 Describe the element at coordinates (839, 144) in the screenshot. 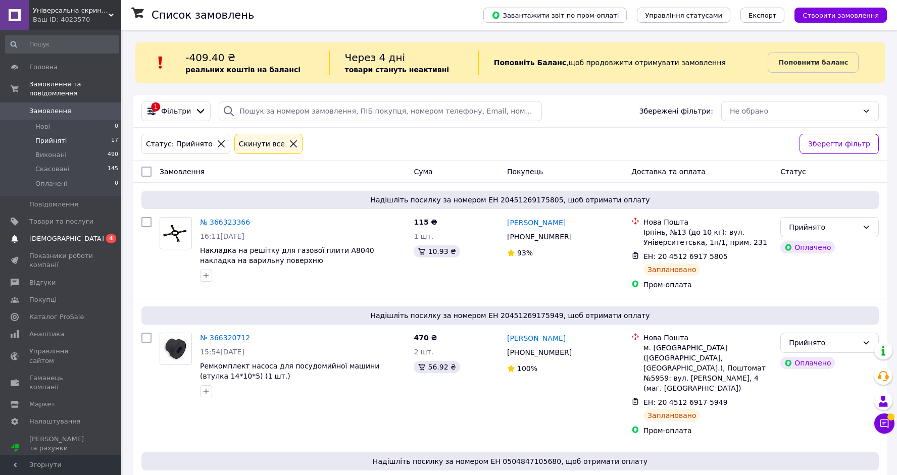

I see `span: Зберегти фільтр` at that location.